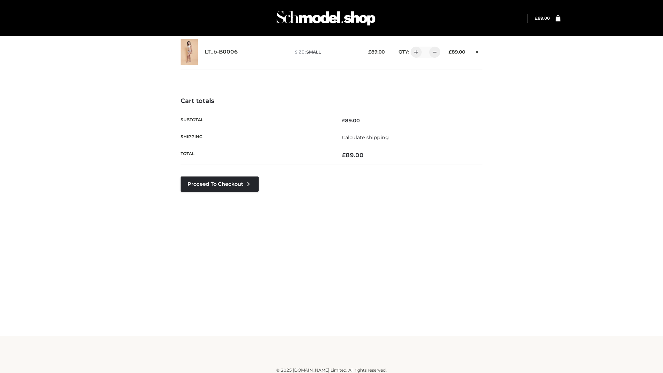 The width and height of the screenshot is (663, 373). What do you see at coordinates (256, 120) in the screenshot?
I see `th: Subtotal` at bounding box center [256, 120].